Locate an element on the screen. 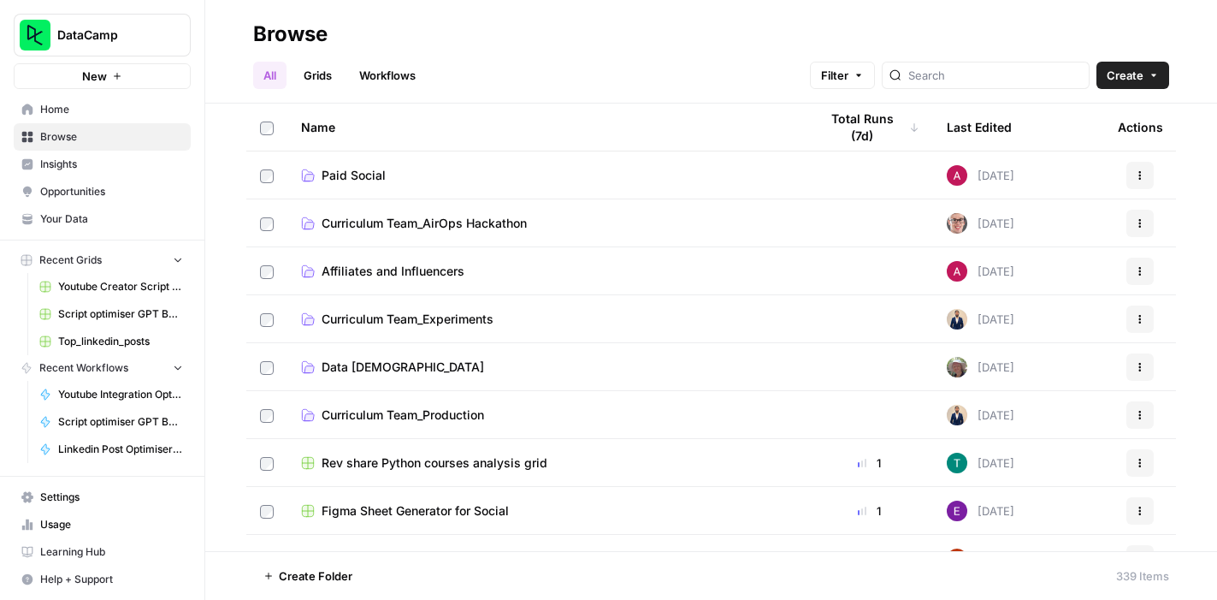 This screenshot has height=600, width=1217. button: Create is located at coordinates (1132, 75).